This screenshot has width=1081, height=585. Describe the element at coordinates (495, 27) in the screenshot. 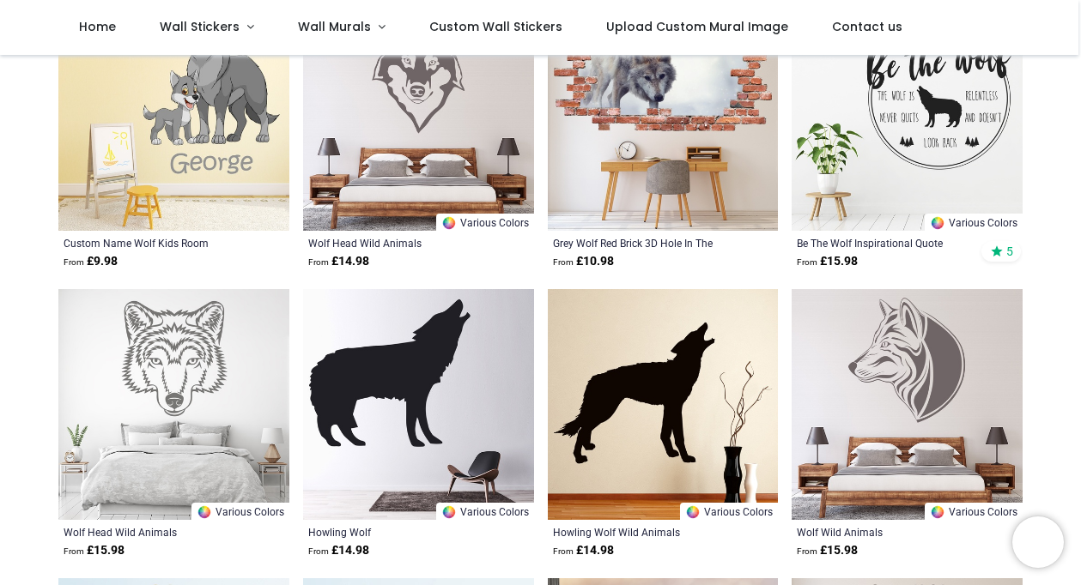

I see `span: Custom Wall Stickers` at that location.